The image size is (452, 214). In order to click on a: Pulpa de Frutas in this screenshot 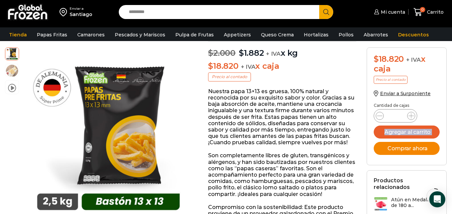, I will do `click(194, 35)`.